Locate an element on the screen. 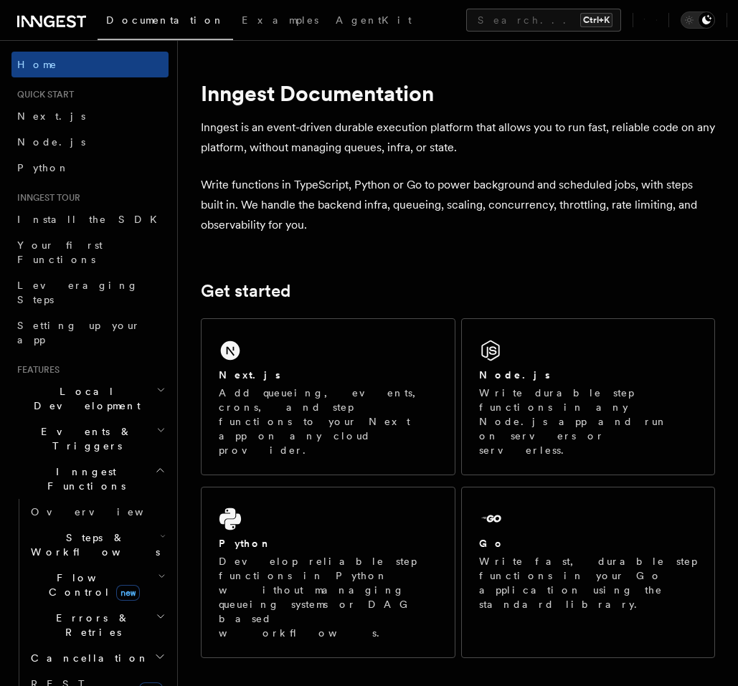 The height and width of the screenshot is (686, 738). p: Add queueing, events, crons, and step functions to your Next app on any cloud provider. is located at coordinates (328, 422).